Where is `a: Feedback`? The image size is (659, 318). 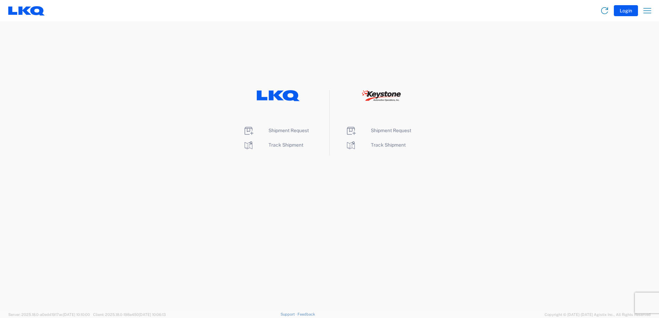
a: Feedback is located at coordinates (306, 314).